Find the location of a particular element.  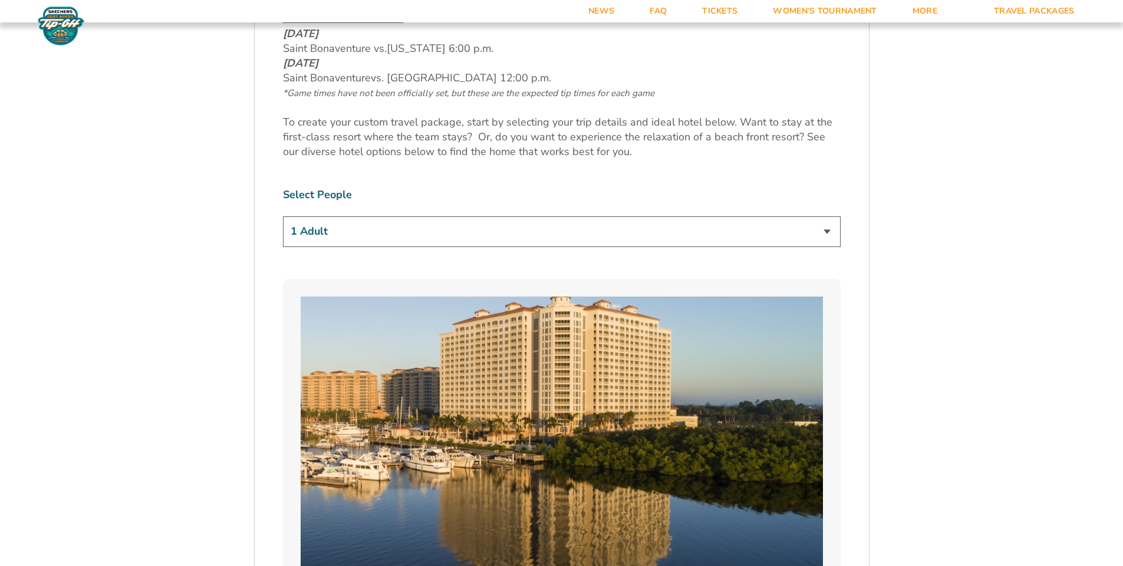

p: To create your custom travel package, start by selecting your trip details and ideal hotel below.... is located at coordinates (562, 137).